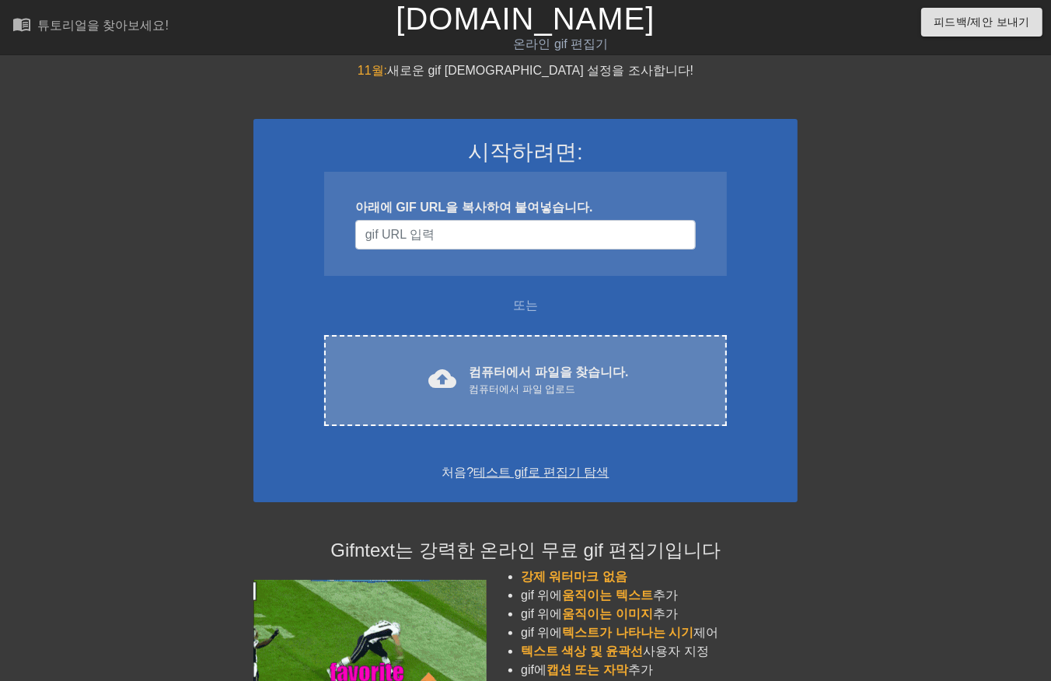 This screenshot has width=1051, height=681. I want to click on div: 또는, so click(525, 305).